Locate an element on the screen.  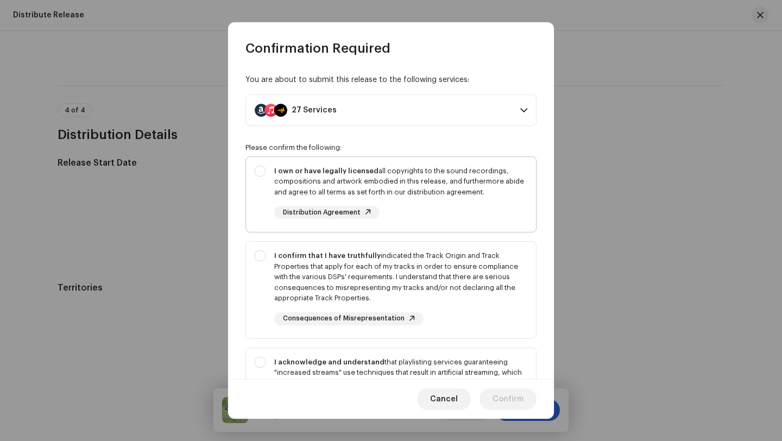
div: that playlisting services guaranteeing "increased streams" use techniques that result in artifici... is located at coordinates (401, 378).